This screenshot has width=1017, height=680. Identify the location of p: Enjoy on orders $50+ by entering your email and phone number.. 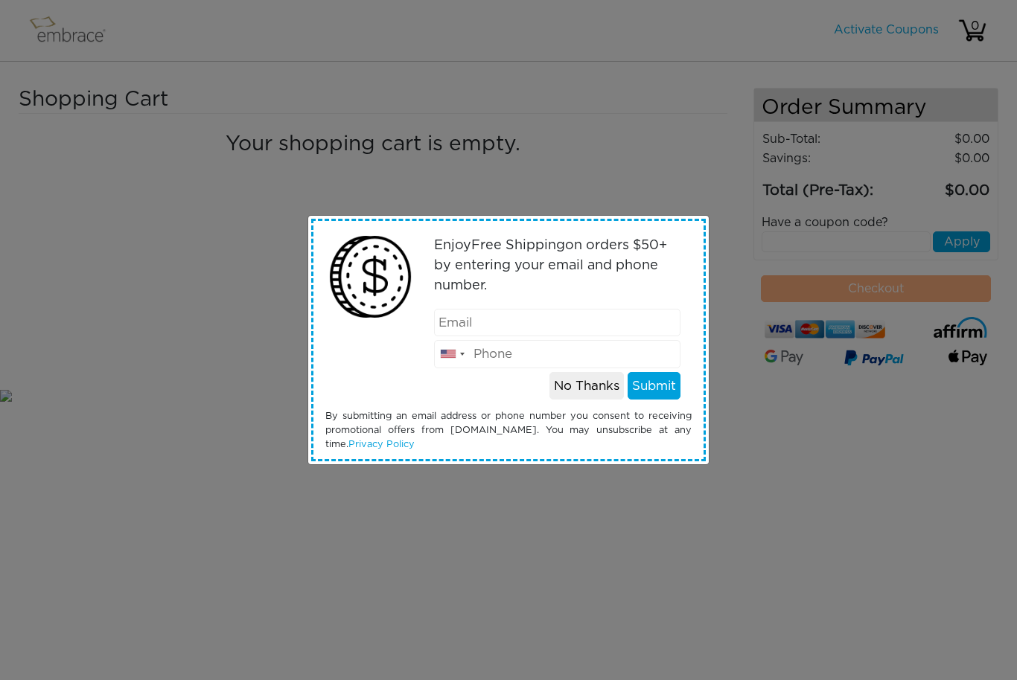
(558, 266).